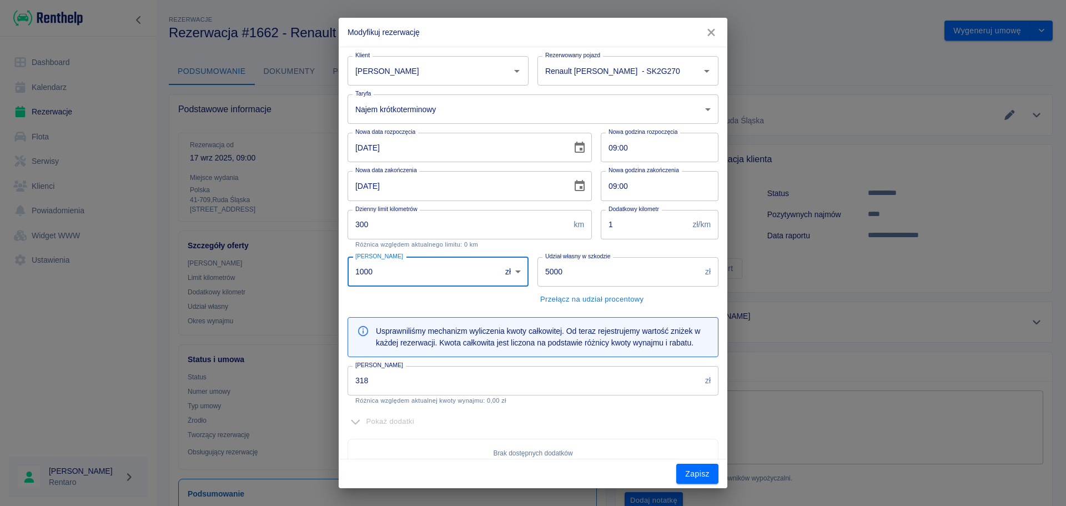 The height and width of the screenshot is (506, 1066). I want to click on input: Koszt całkowity rezerwacji, so click(524, 380).